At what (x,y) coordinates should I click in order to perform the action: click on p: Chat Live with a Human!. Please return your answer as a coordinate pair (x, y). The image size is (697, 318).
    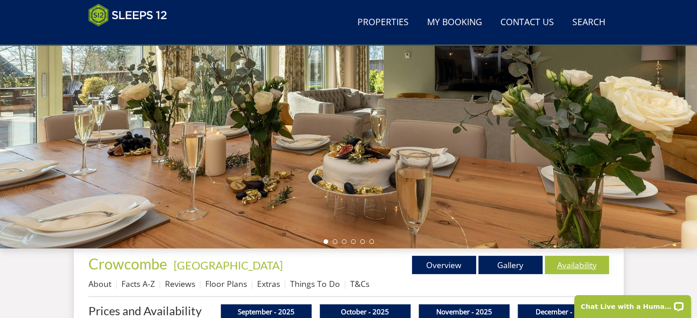
    Looking at the image, I should click on (58, 17).